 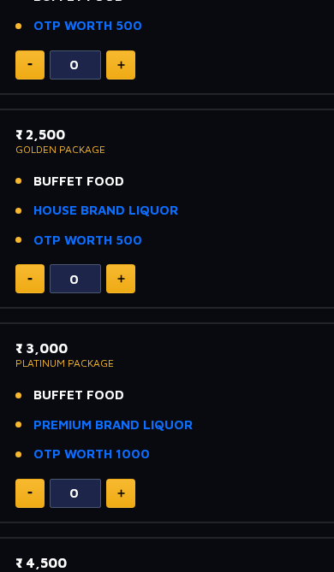 I want to click on a: PREMIUM BRAND LIQUOR, so click(x=113, y=425).